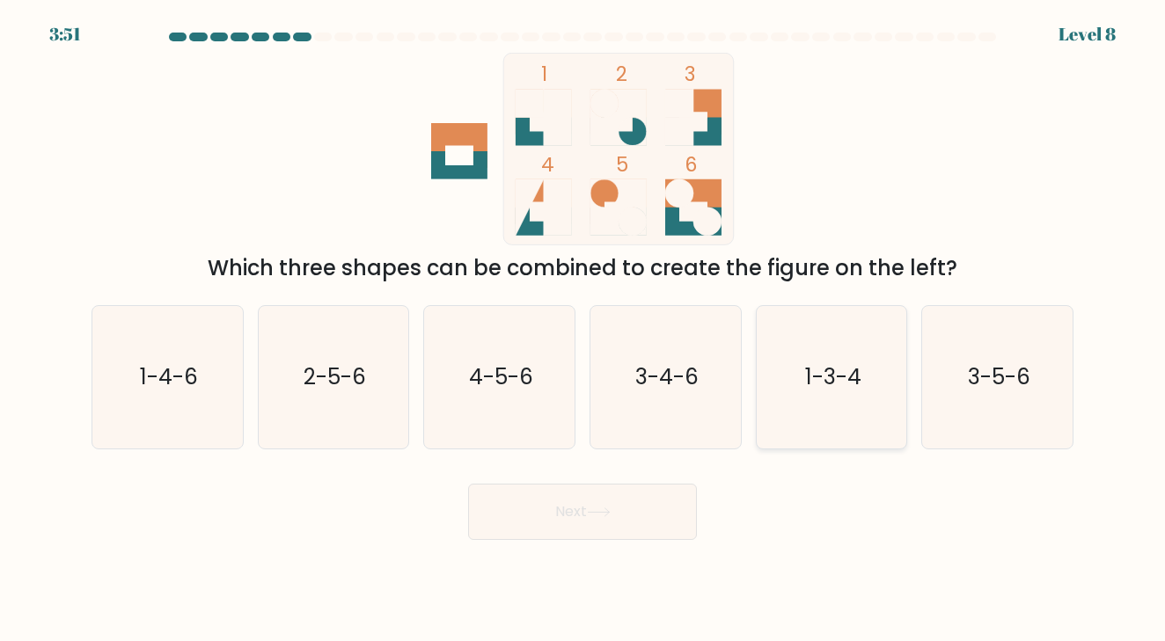 This screenshot has width=1165, height=641. Describe the element at coordinates (833, 376) in the screenshot. I see `text: 1-3-4` at that location.